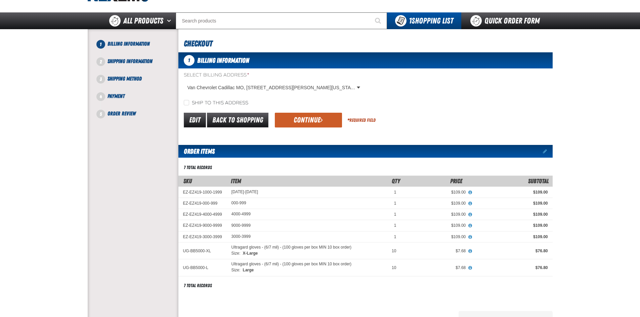 This screenshot has height=317, width=640. What do you see at coordinates (308, 120) in the screenshot?
I see `button: Continue` at bounding box center [308, 120].